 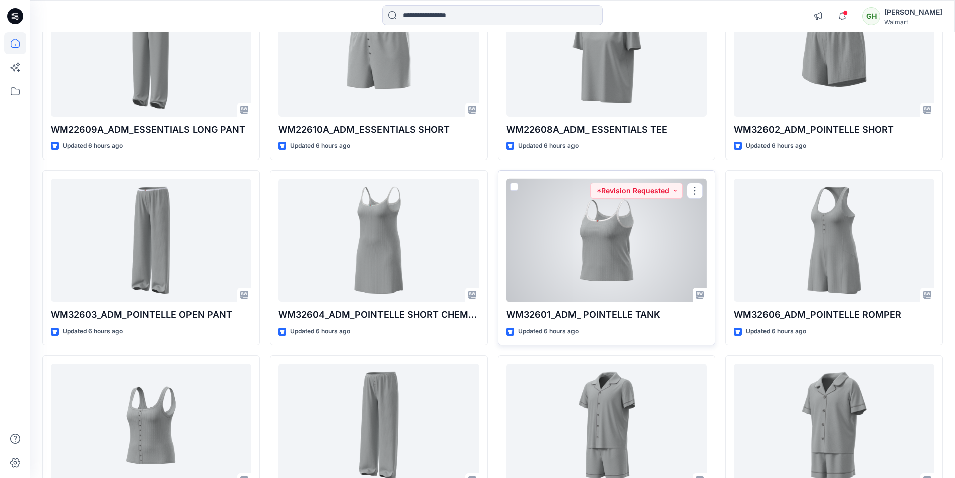 What do you see at coordinates (378, 130) in the screenshot?
I see `p: WM22610A_ADM_ESSENTIALS SHORT` at bounding box center [378, 130].